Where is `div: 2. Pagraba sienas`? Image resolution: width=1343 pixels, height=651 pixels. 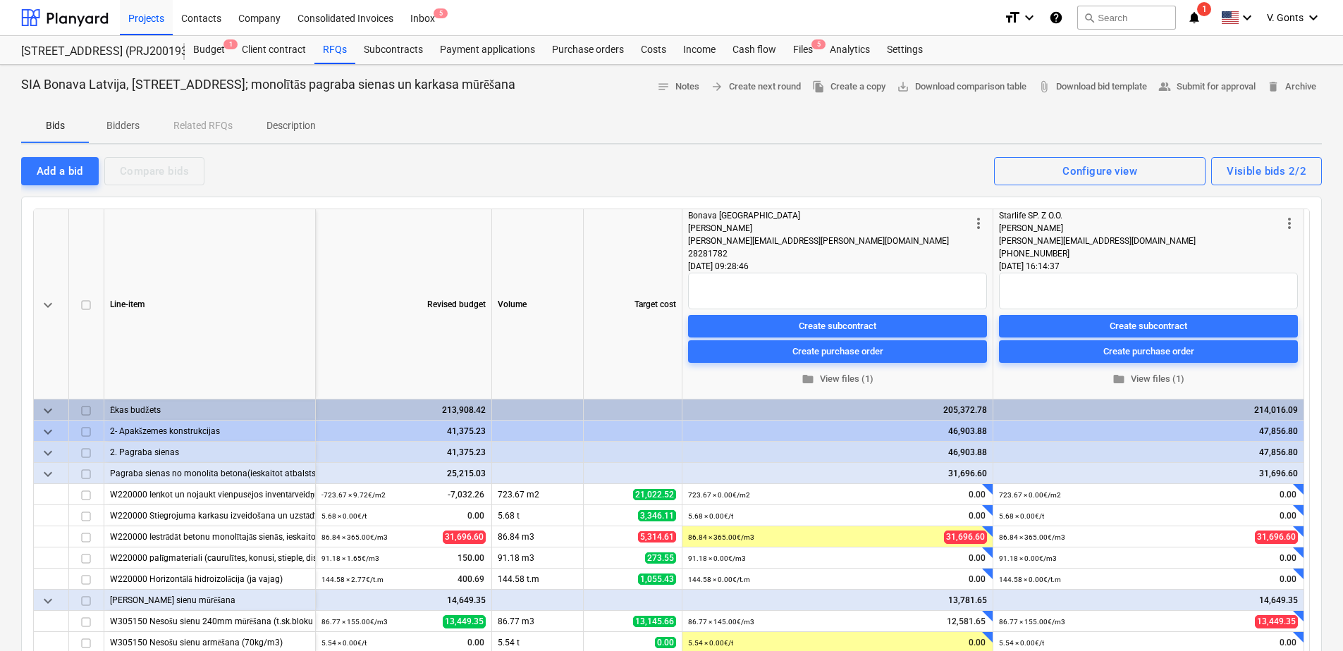
div: 2. Pagraba sienas is located at coordinates (209, 452).